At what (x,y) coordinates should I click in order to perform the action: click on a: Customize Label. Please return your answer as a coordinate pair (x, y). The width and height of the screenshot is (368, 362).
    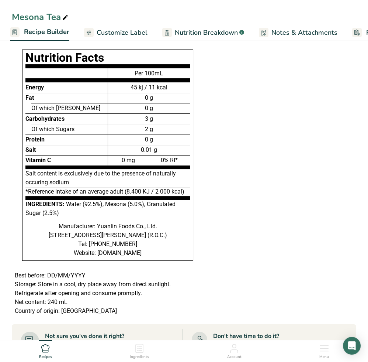
    Looking at the image, I should click on (116, 32).